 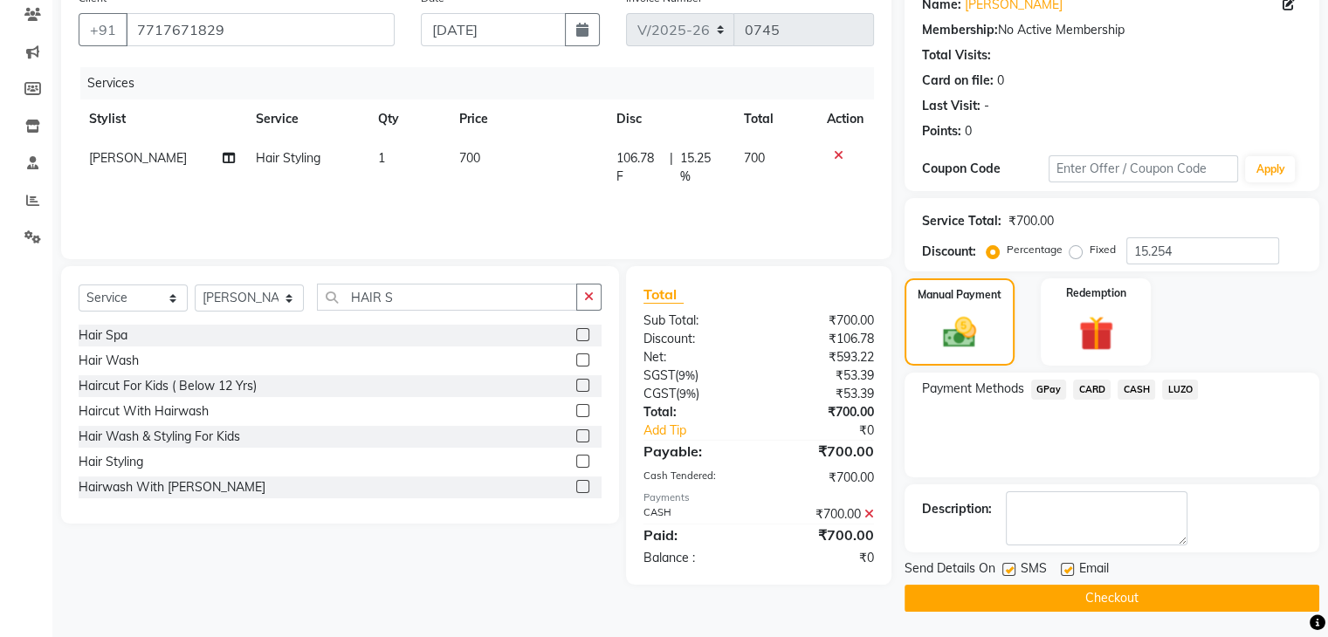 I want to click on div: Payable:, so click(x=694, y=451).